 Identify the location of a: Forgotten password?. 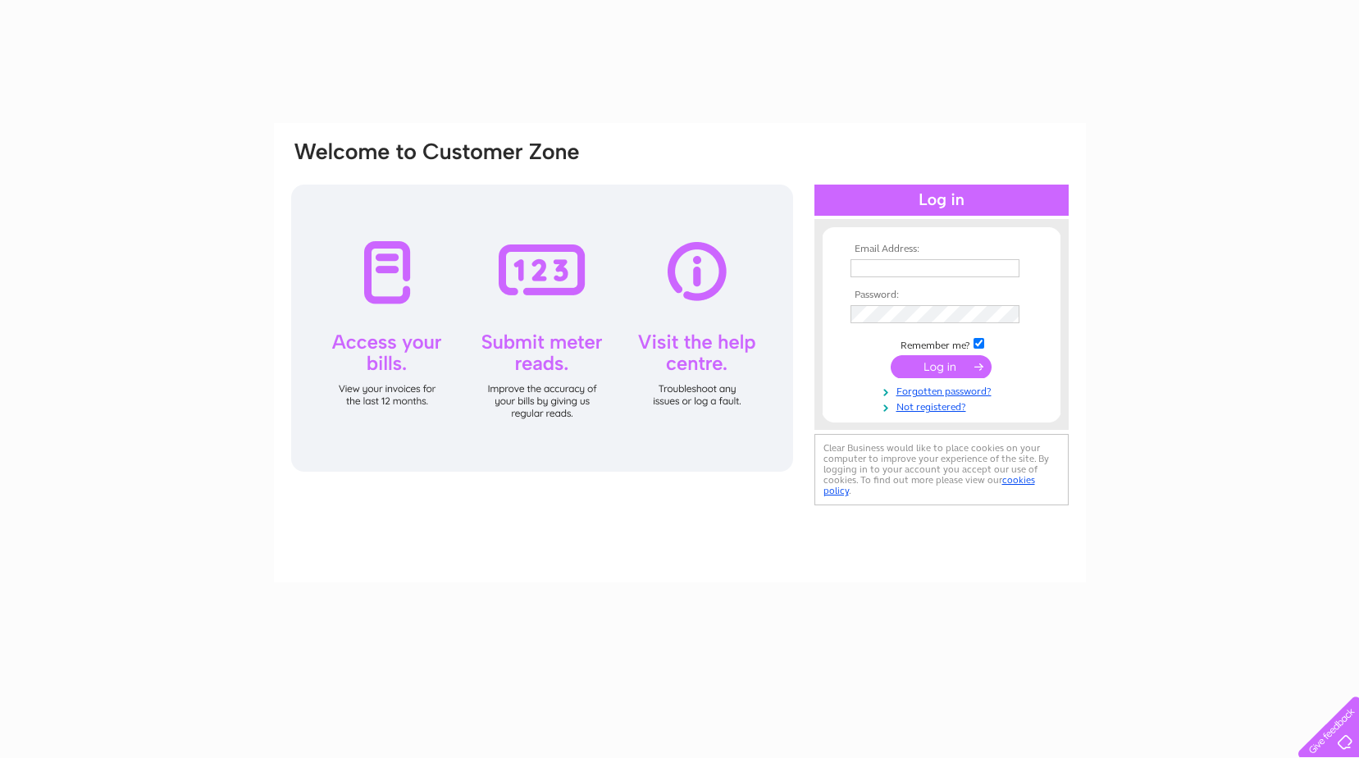
(943, 390).